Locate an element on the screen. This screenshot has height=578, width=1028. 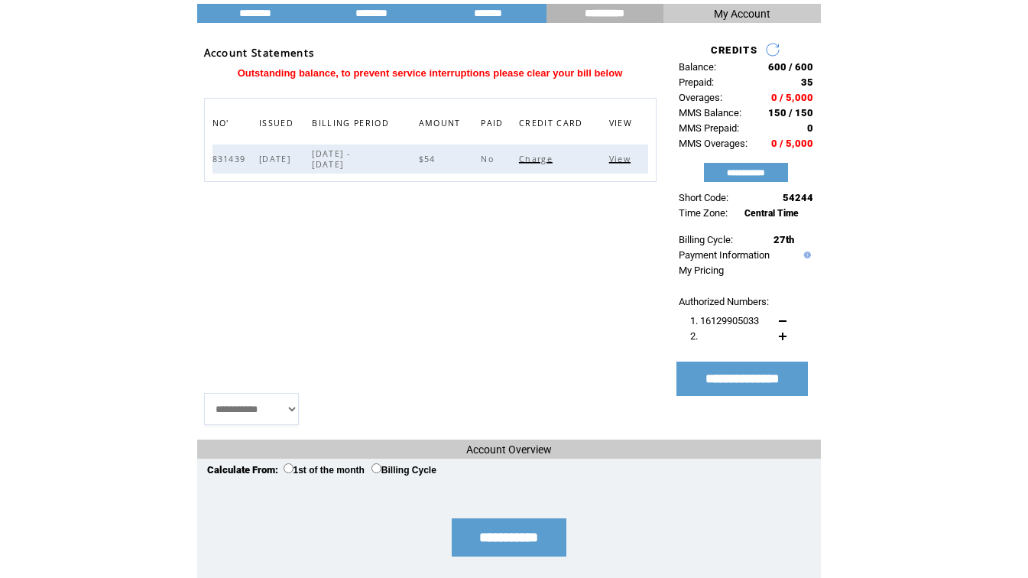
span: 2. is located at coordinates (694, 336).